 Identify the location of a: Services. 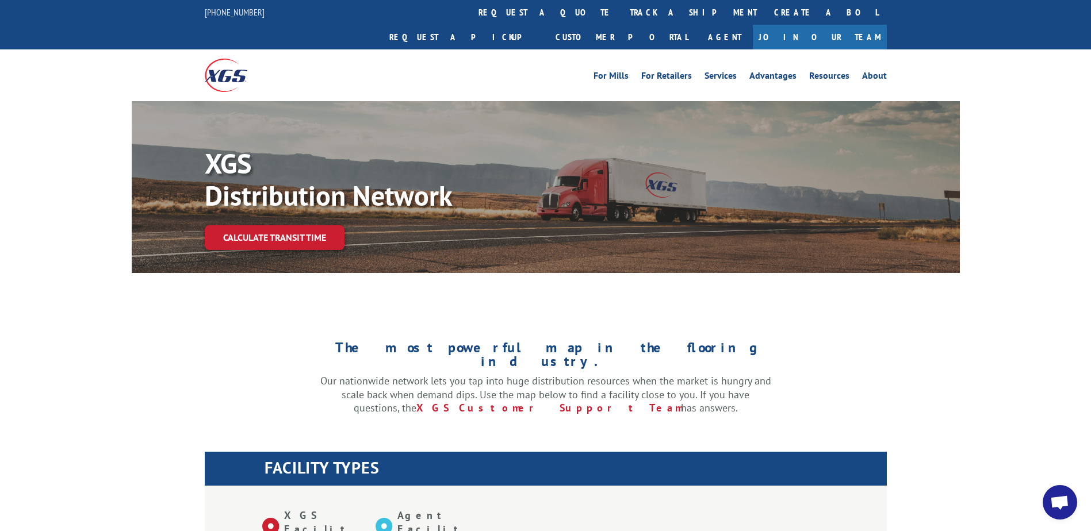
(720, 78).